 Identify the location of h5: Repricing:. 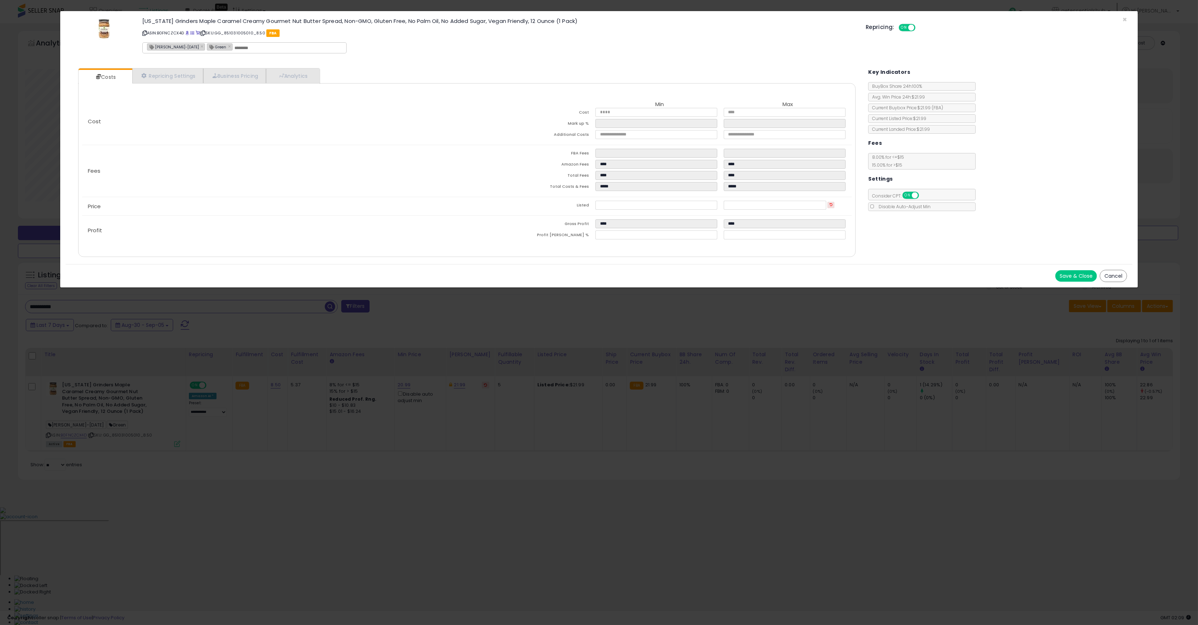
(880, 27).